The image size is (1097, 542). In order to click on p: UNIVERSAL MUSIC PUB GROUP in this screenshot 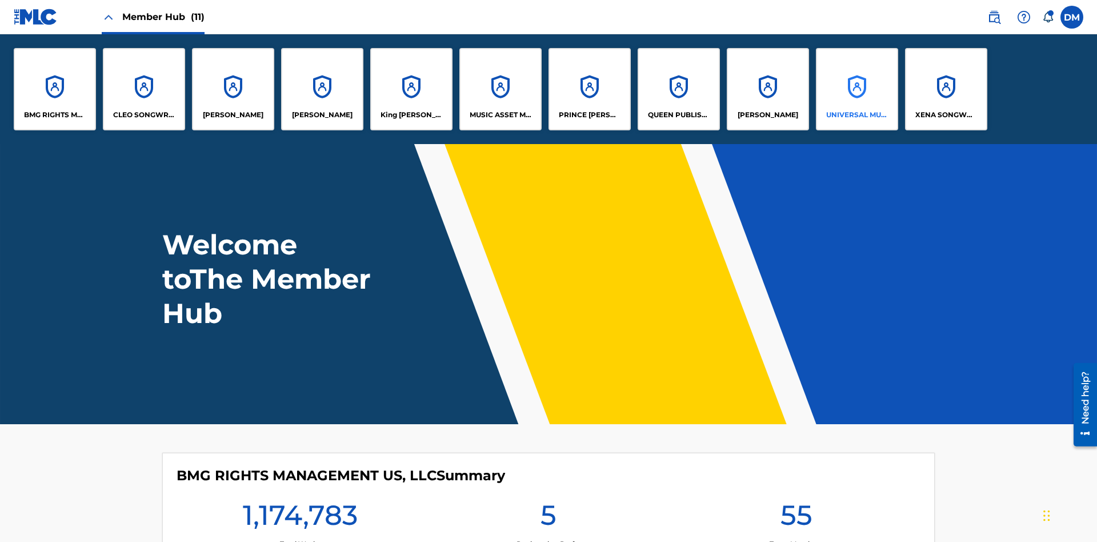, I will do `click(857, 115)`.